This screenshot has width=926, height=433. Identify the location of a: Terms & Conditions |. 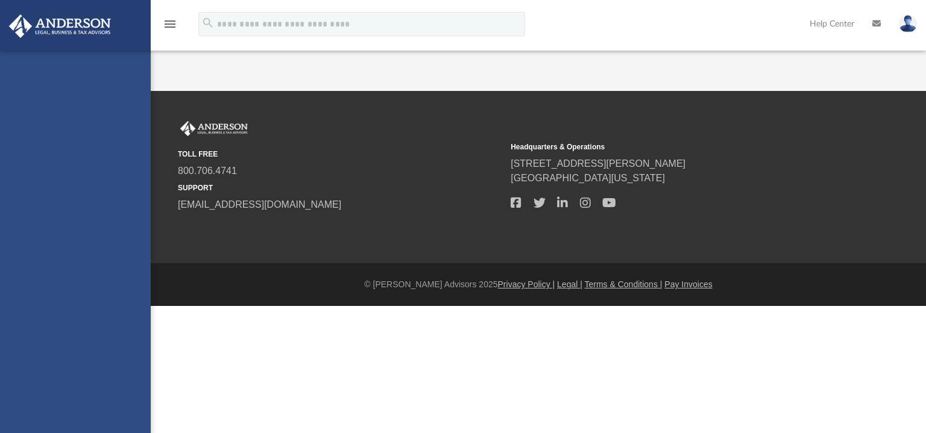
(623, 285).